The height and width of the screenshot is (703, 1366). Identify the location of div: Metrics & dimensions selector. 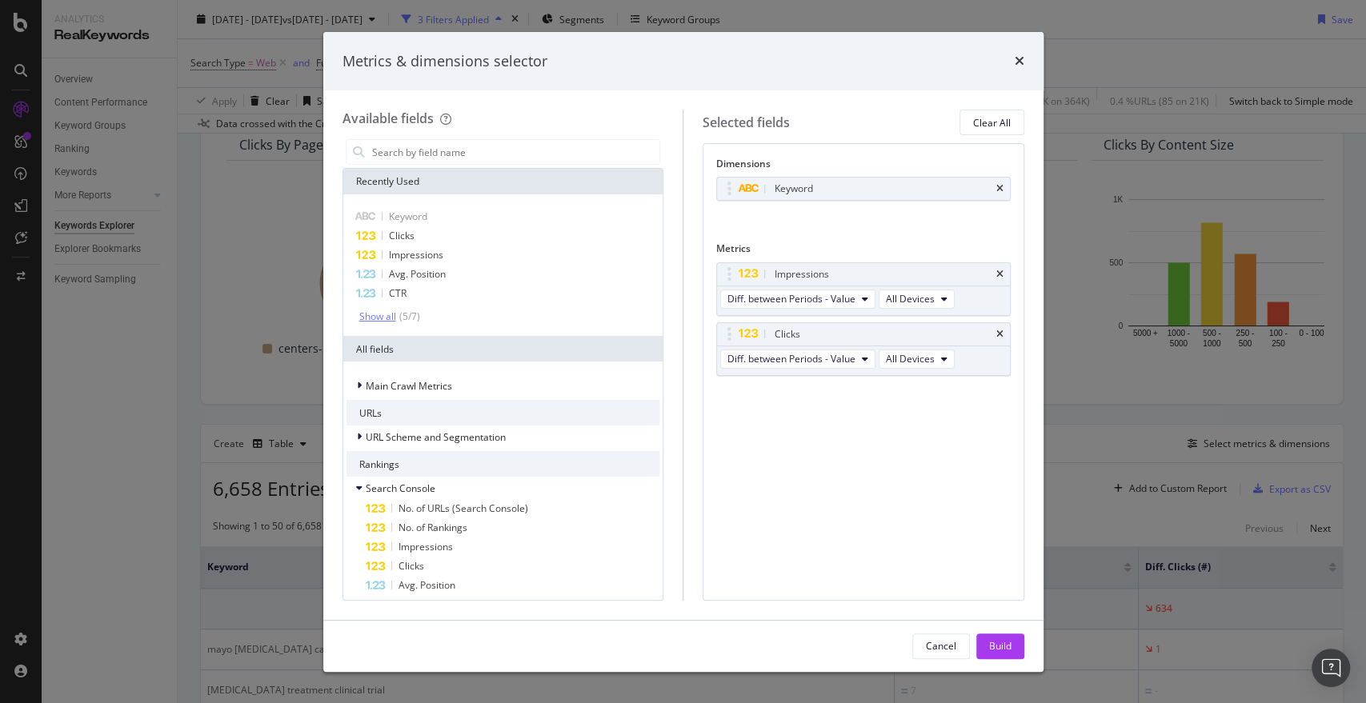
(445, 62).